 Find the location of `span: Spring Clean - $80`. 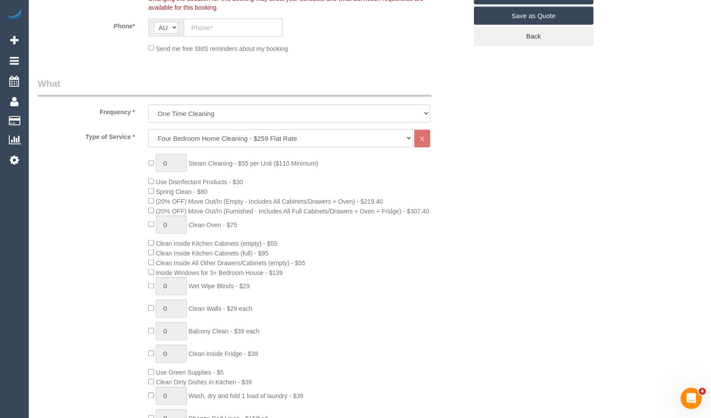

span: Spring Clean - $80 is located at coordinates (181, 192).